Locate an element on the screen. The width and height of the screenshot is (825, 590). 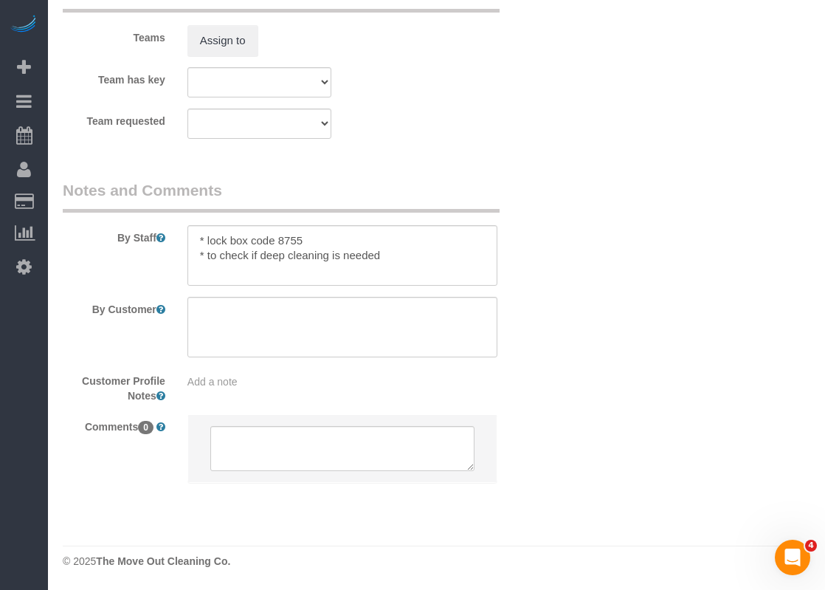
span: 4 is located at coordinates (811, 545).